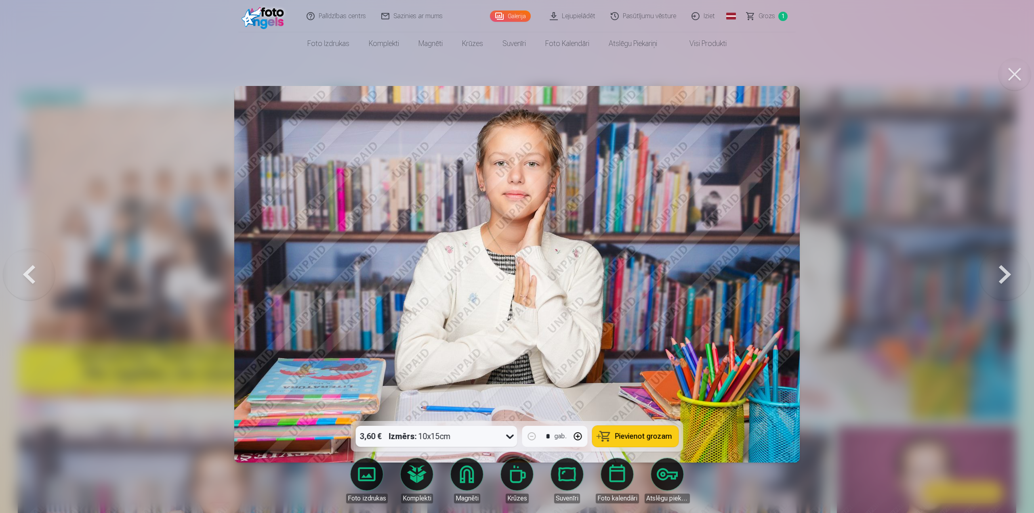 The image size is (1034, 513). I want to click on div: 3,60 €, so click(371, 437).